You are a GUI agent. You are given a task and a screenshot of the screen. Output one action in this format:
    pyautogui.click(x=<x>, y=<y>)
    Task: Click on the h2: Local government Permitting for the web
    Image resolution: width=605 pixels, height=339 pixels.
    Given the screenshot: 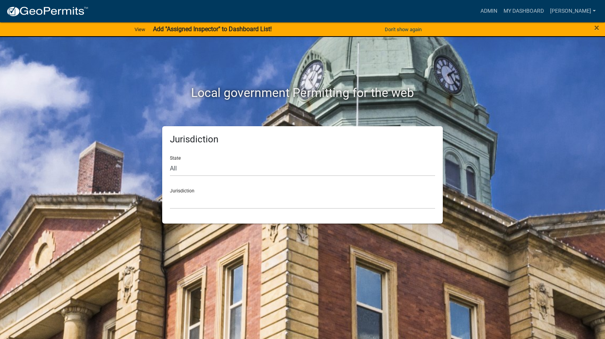 What is the action you would take?
    pyautogui.click(x=303, y=93)
    